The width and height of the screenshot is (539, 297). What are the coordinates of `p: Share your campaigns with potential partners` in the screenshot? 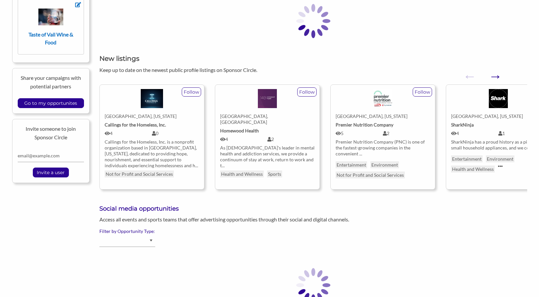 It's located at (51, 82).